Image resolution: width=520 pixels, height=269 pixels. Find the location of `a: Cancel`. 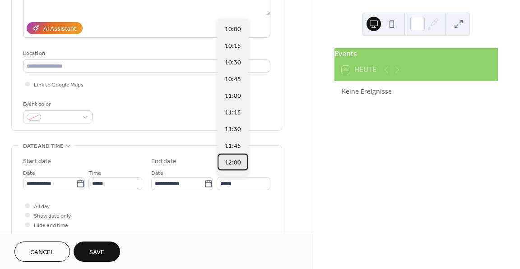

a: Cancel is located at coordinates (42, 252).